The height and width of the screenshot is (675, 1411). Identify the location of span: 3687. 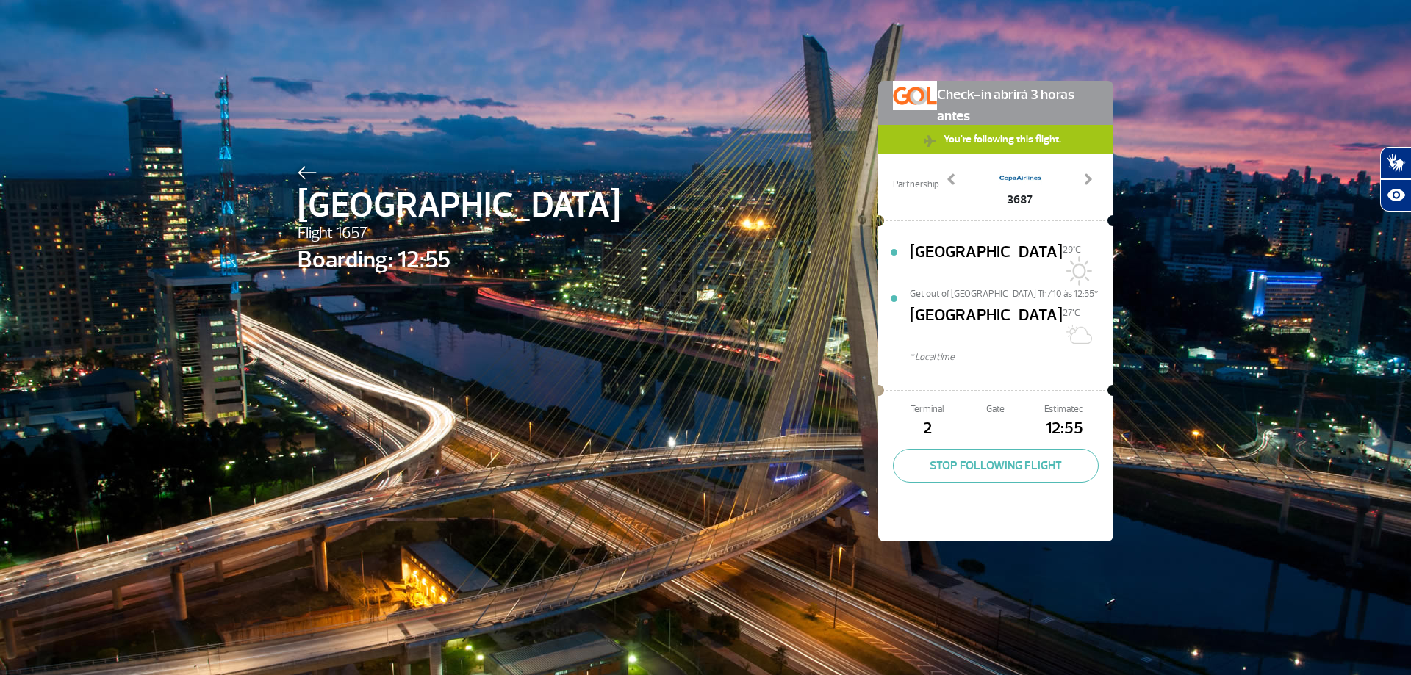
(1020, 200).